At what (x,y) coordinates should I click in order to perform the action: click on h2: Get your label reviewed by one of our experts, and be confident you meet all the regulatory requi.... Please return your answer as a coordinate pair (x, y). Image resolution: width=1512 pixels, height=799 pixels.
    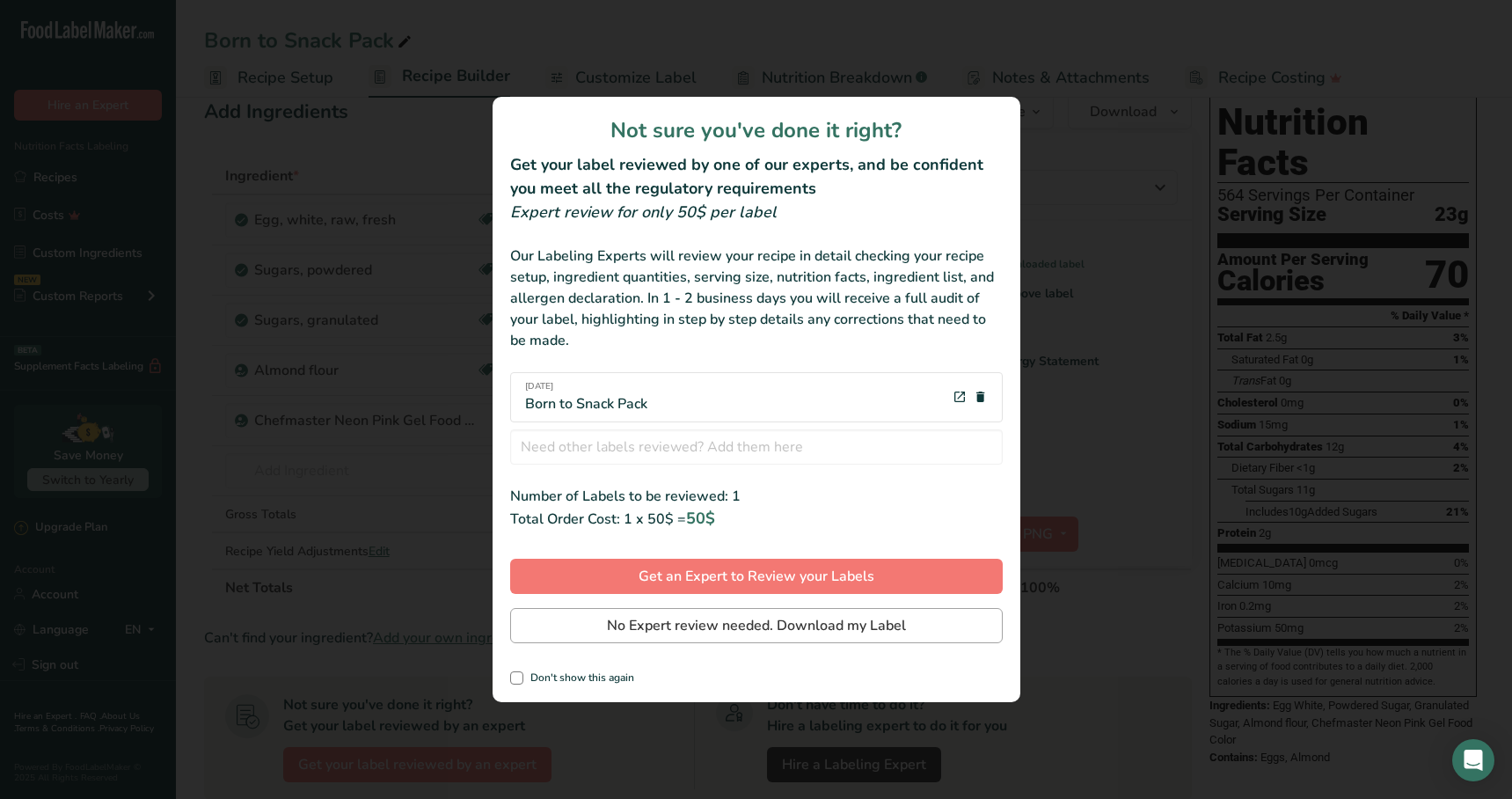
    Looking at the image, I should click on (756, 177).